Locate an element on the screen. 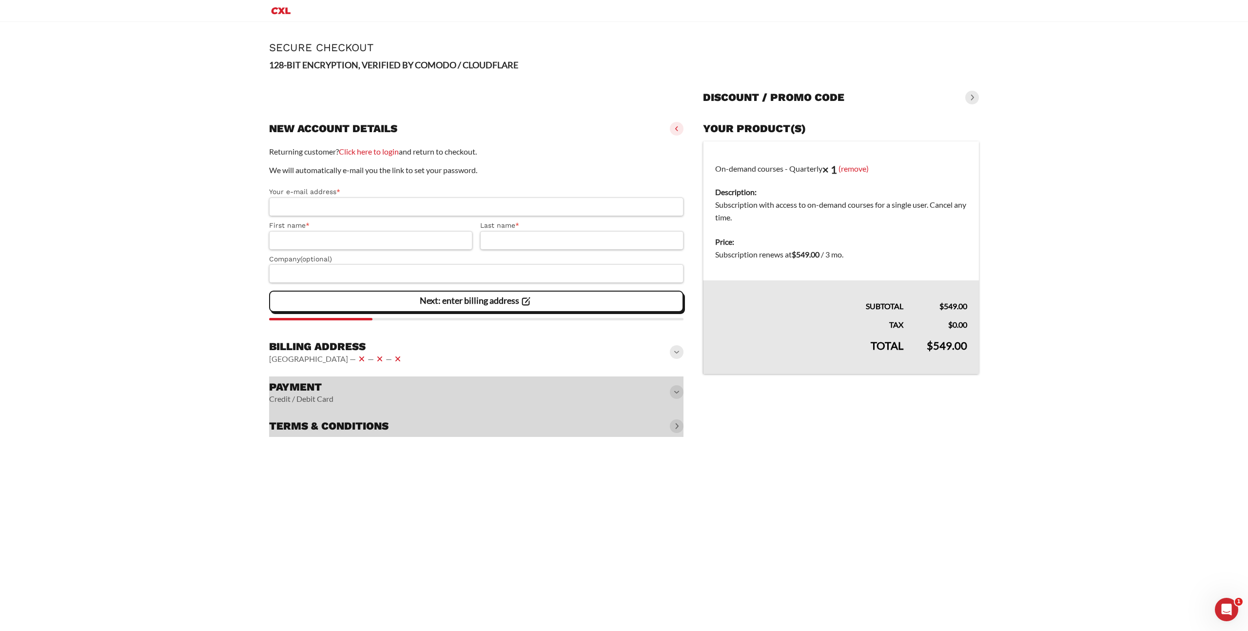  span: Subscription renews at . is located at coordinates (779, 254).